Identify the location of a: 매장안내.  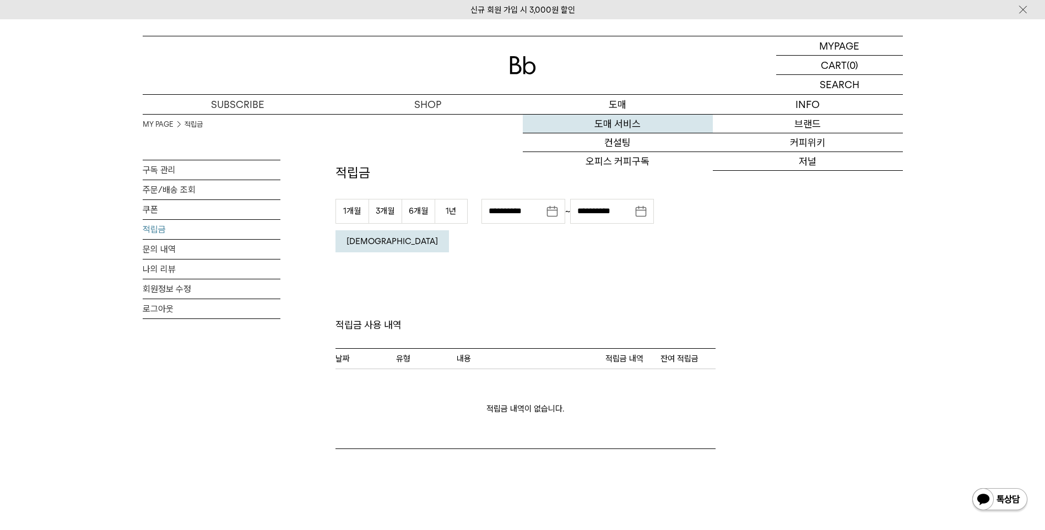
(808, 180).